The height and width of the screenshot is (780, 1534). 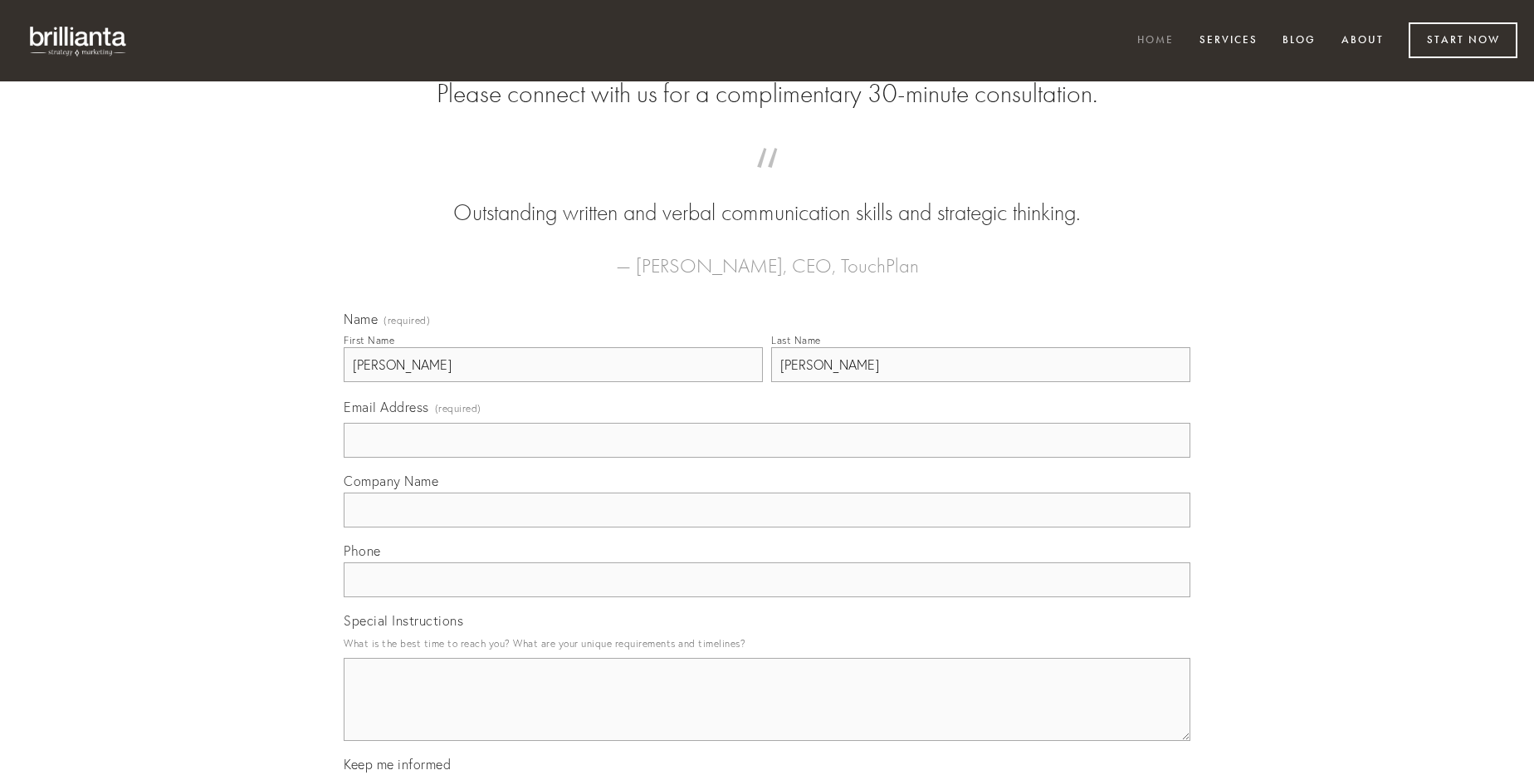 What do you see at coordinates (796, 340) in the screenshot?
I see `div: Last Name` at bounding box center [796, 340].